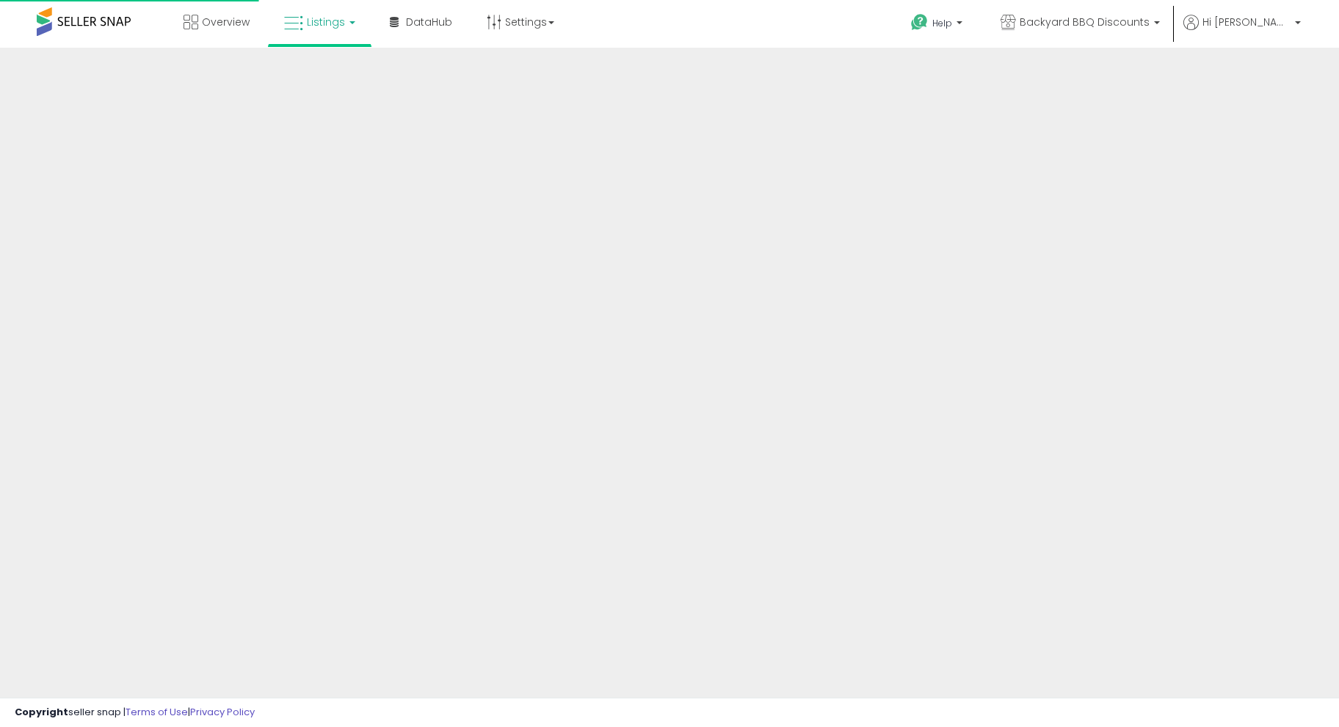  I want to click on span: Backyard BBQ Discounts, so click(1084, 22).